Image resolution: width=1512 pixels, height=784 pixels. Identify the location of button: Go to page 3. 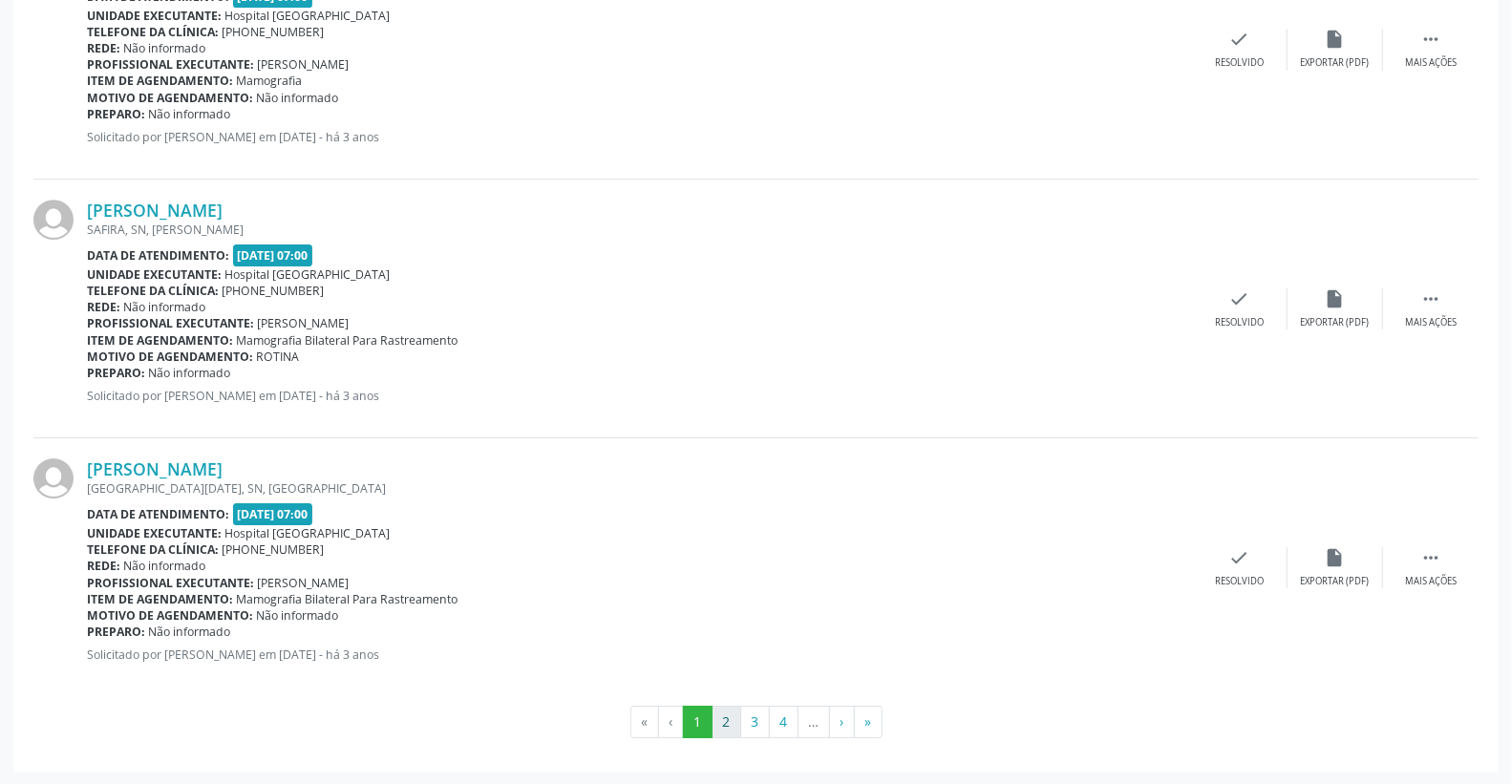
(755, 722).